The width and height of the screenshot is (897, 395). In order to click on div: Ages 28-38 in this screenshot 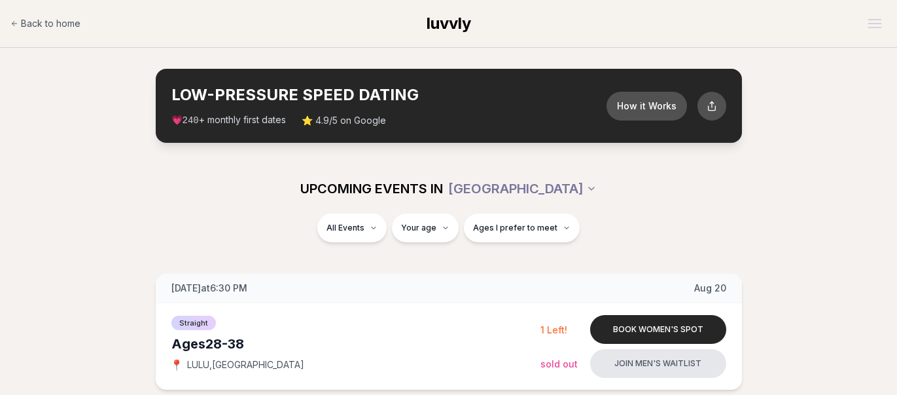, I will do `click(356, 344)`.